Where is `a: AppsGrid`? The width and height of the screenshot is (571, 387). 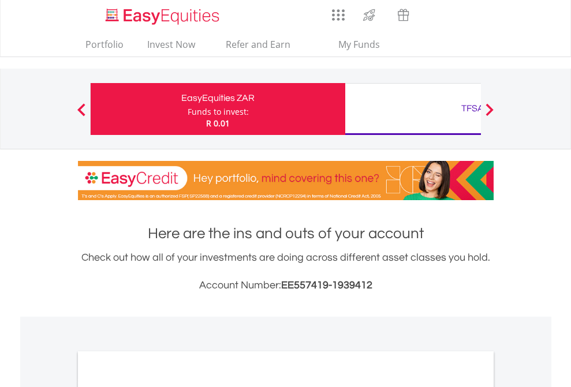 a: AppsGrid is located at coordinates (338, 12).